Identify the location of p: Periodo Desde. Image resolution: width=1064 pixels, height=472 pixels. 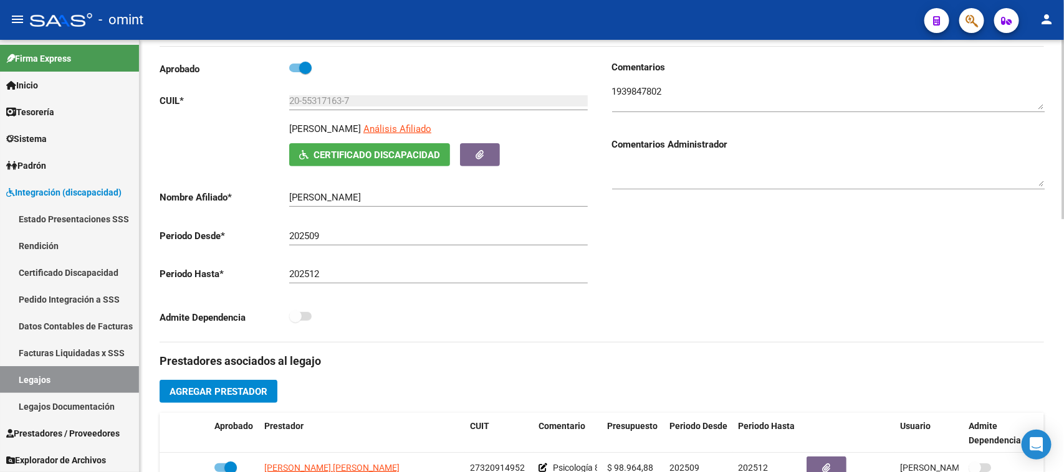
(224, 236).